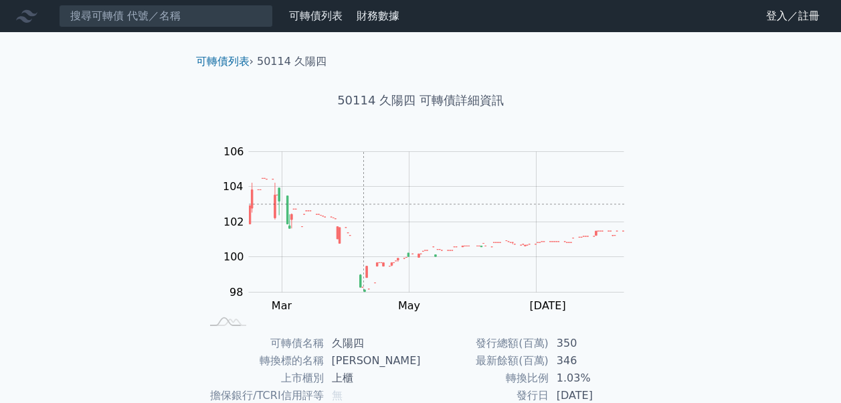 This screenshot has width=841, height=403. Describe the element at coordinates (262, 378) in the screenshot. I see `td: 上市櫃別` at that location.